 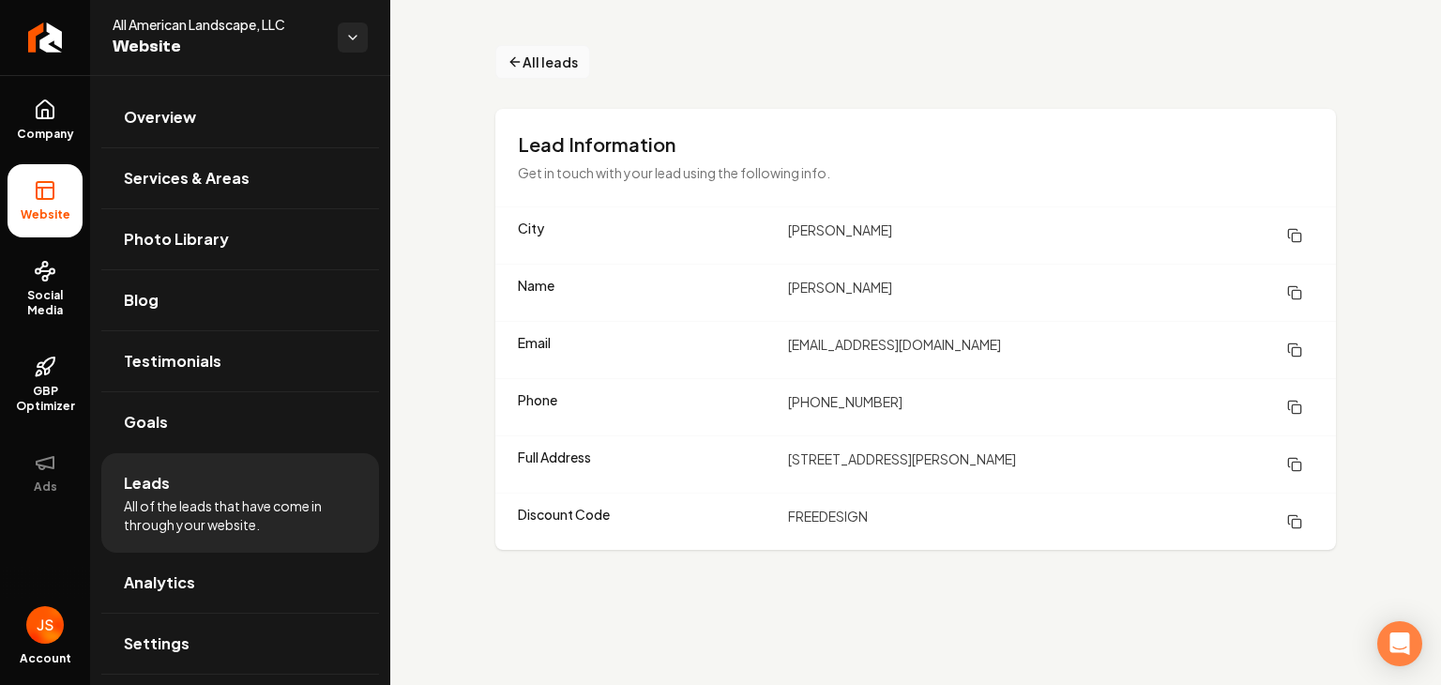 I want to click on a: GBP Optimizer, so click(x=45, y=385).